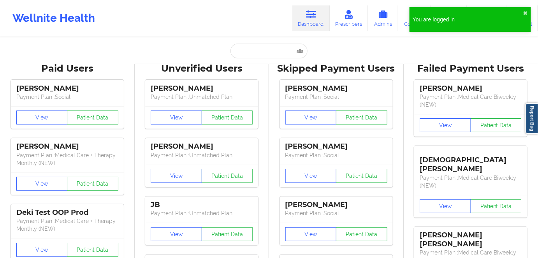  I want to click on a: Prescribers, so click(349, 18).